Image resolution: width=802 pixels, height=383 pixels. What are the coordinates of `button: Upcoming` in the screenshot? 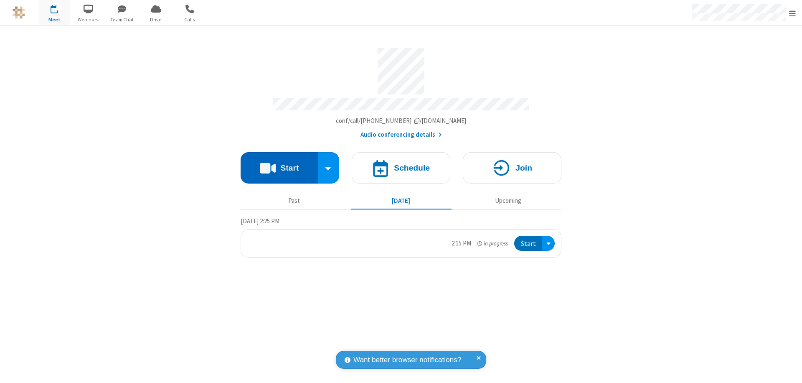 It's located at (508, 201).